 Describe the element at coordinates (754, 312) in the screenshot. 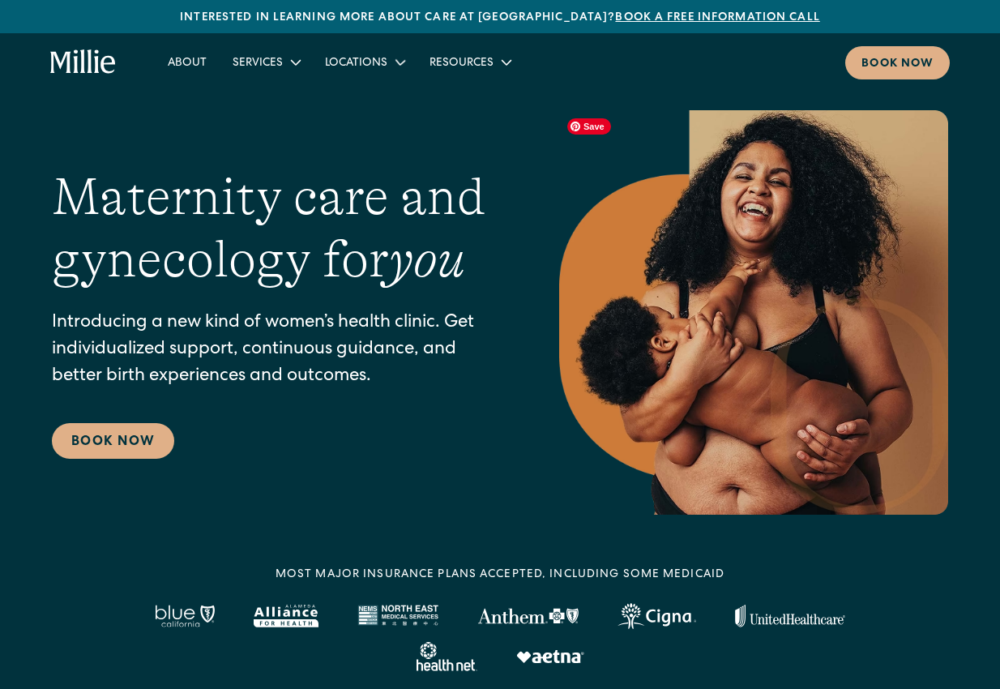

I see `img: Smiling mother with her baby in arms, celebrating body positivity and the nurturing bond of postp...` at that location.